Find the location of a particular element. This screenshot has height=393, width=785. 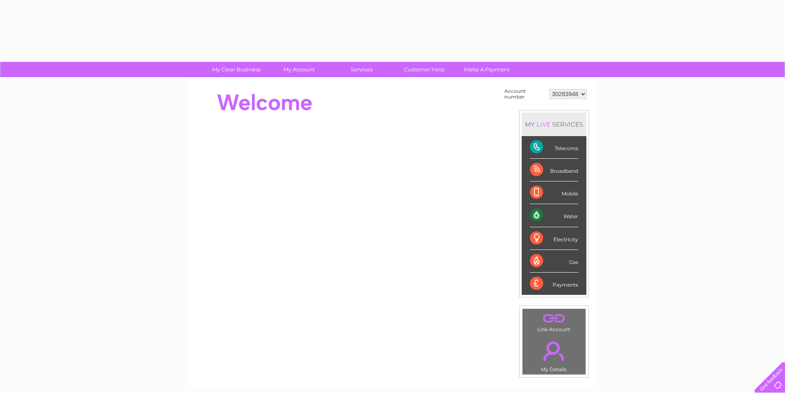

a: Customer Help is located at coordinates (424, 69).